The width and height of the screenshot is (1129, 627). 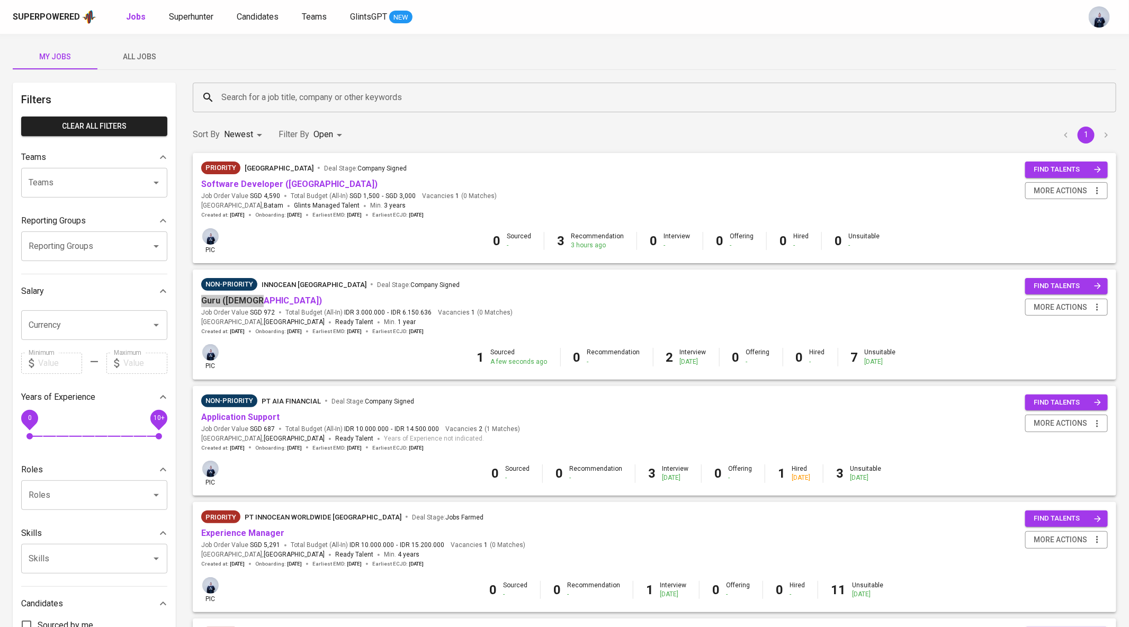 I want to click on span: 4 years, so click(x=408, y=554).